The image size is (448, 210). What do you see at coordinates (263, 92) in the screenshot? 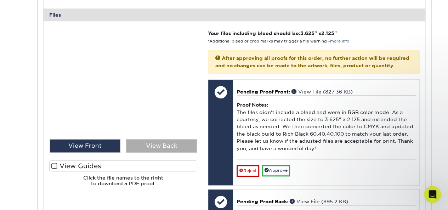
I see `span: Pending Proof Front:` at bounding box center [263, 92].